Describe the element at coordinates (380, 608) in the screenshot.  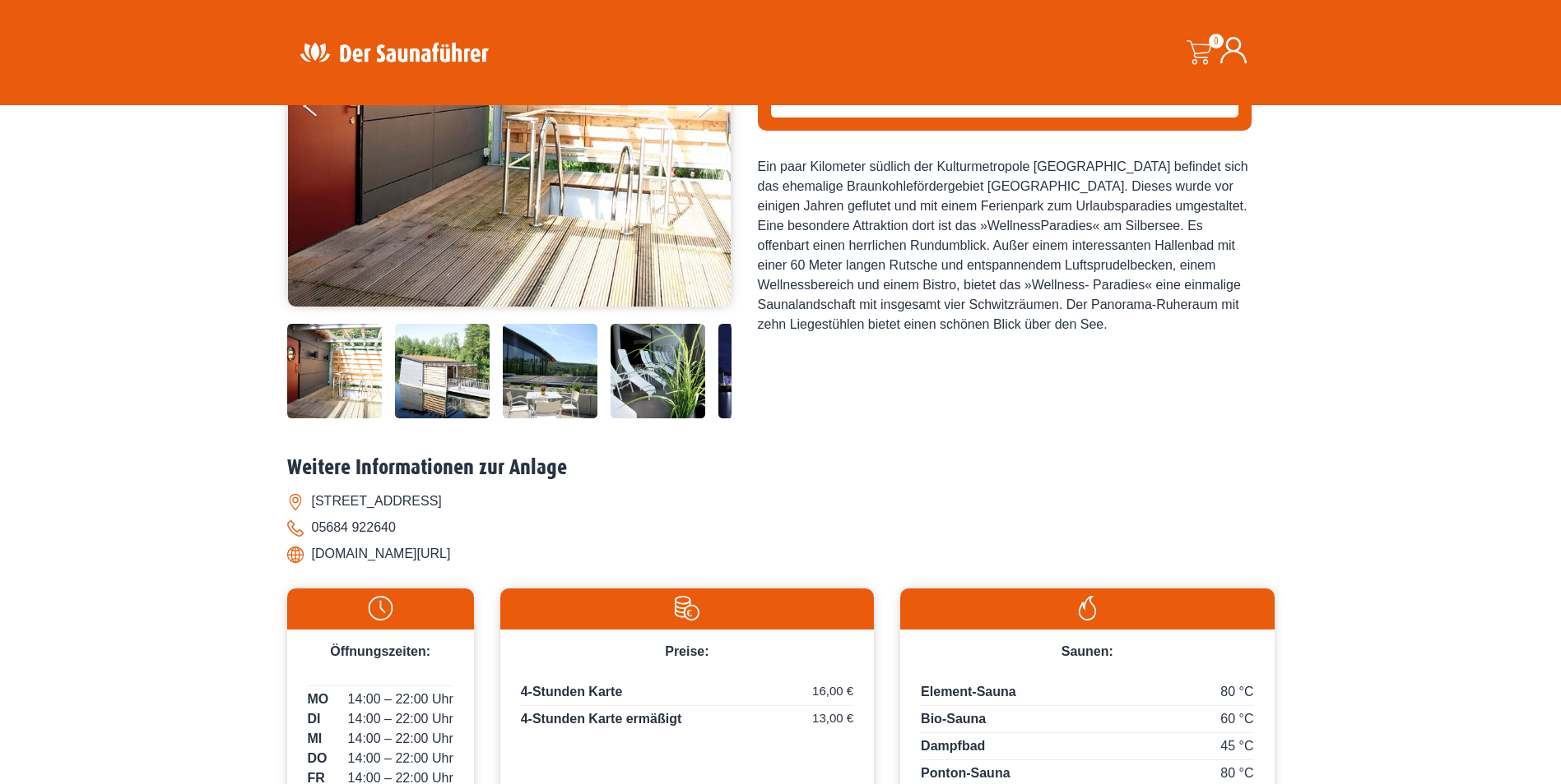
I see `img: Uhr-weiss.svg` at that location.